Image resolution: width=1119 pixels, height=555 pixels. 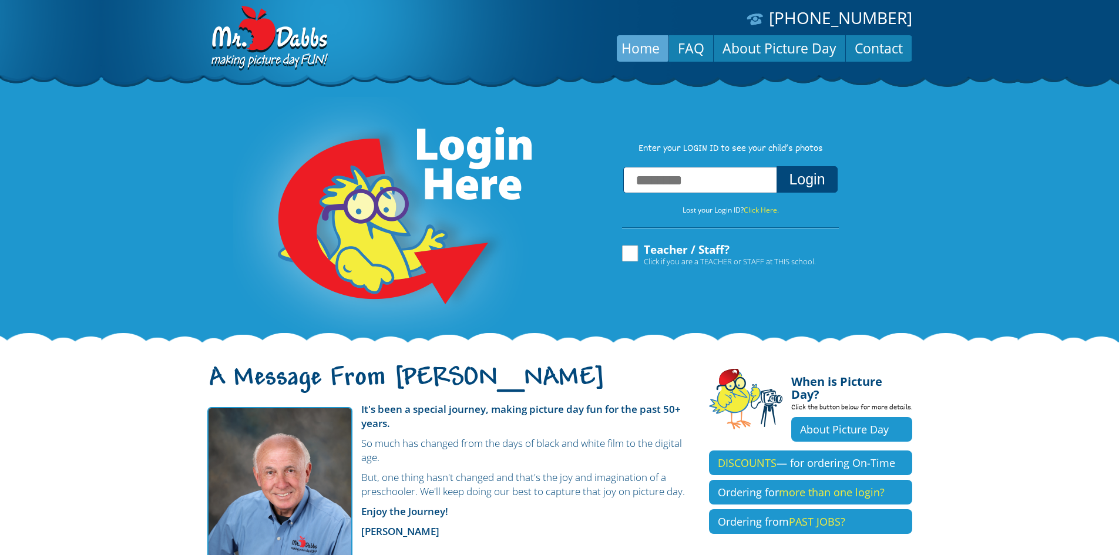 What do you see at coordinates (729, 261) in the screenshot?
I see `span: Click if you are a TEACHER or STAFF at THIS school.` at bounding box center [729, 261].